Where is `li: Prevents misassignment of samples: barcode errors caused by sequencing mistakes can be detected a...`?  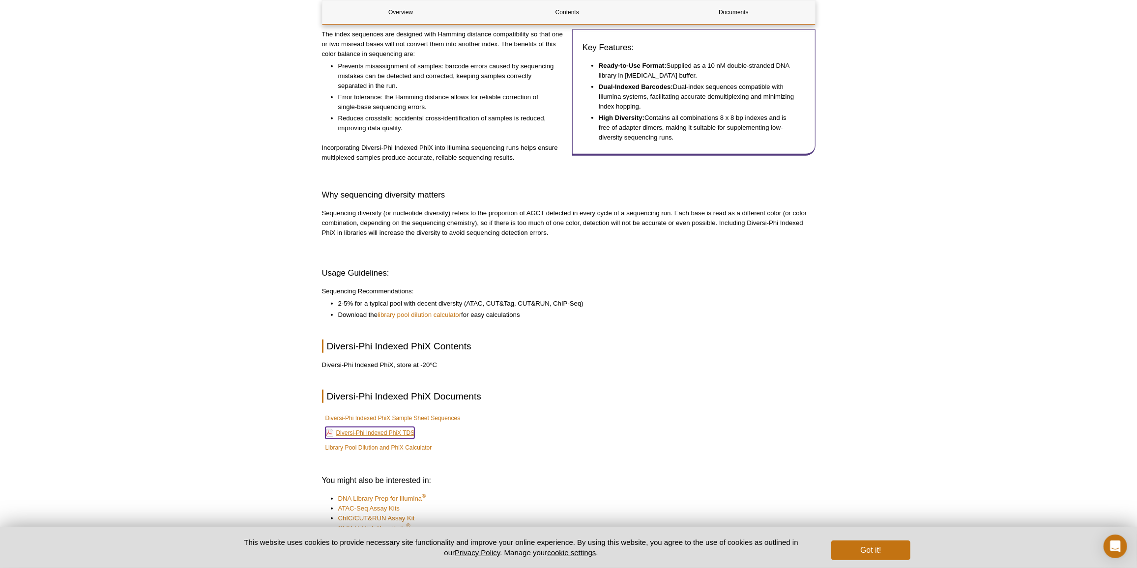 li: Prevents misassignment of samples: barcode errors caused by sequencing mistakes can be detected a... is located at coordinates (447, 76).